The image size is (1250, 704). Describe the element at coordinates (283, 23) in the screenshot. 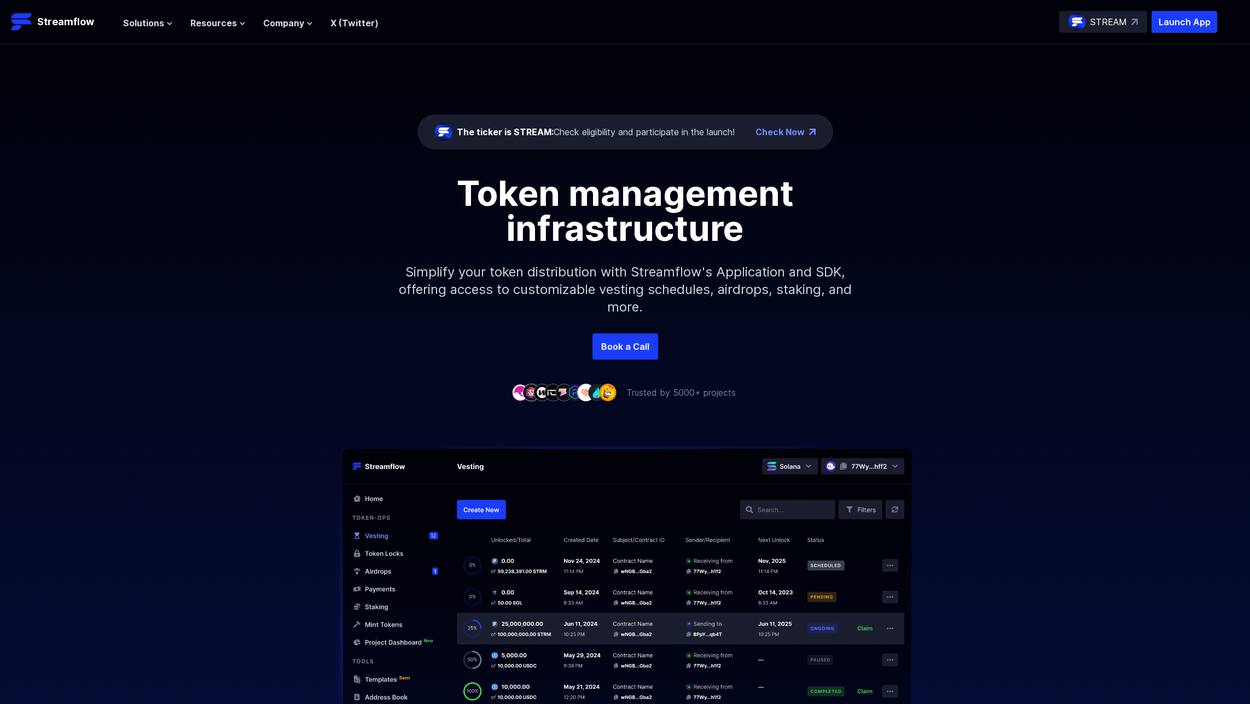

I see `span: Company` at that location.